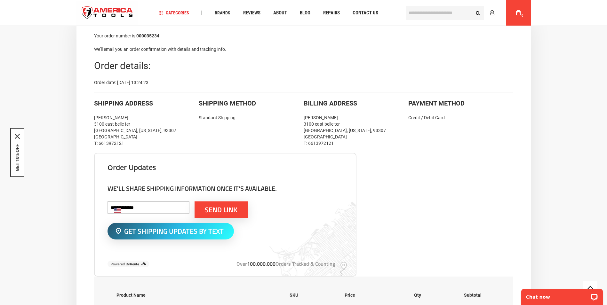 This screenshot has width=607, height=305. Describe the element at coordinates (478, 13) in the screenshot. I see `button: Search` at that location.